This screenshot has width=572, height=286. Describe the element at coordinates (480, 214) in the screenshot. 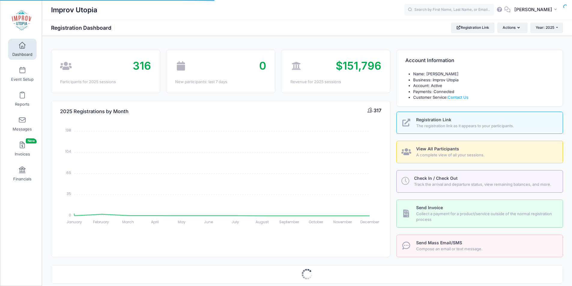

I see `a: Send Invoice Collect a payment for a product/service outside of the normal registration process` at that location.